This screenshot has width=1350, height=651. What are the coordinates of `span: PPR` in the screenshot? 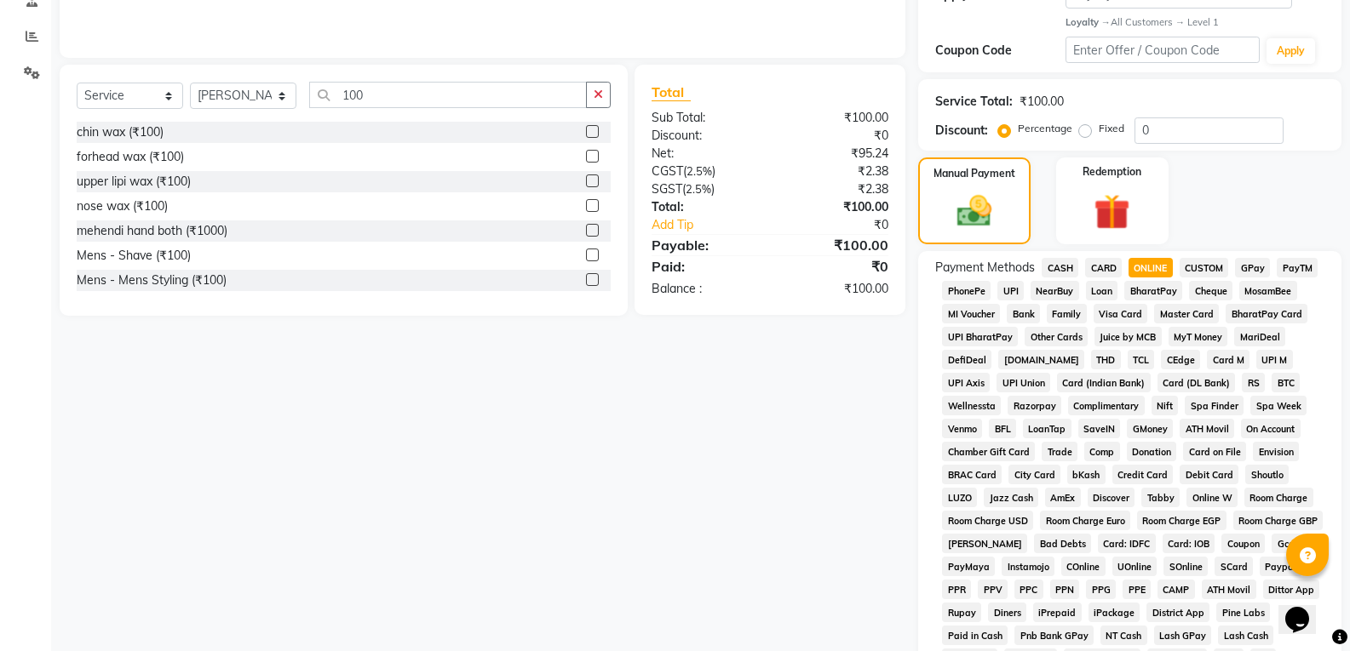 It's located at (956, 589).